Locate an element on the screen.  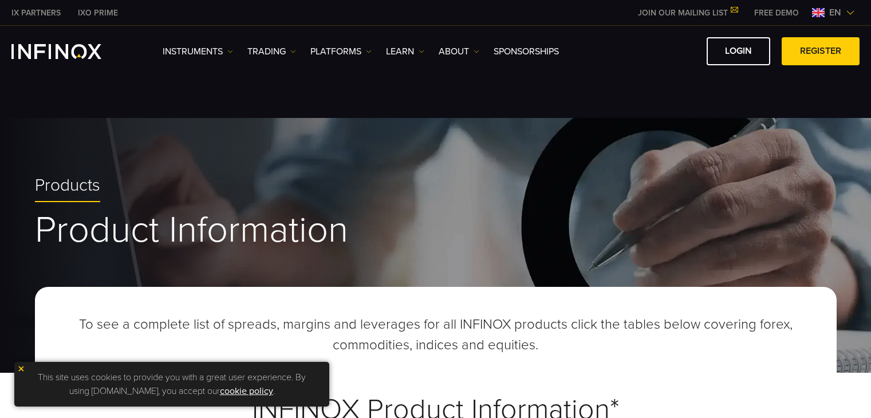
a: ABOUT is located at coordinates (459, 52).